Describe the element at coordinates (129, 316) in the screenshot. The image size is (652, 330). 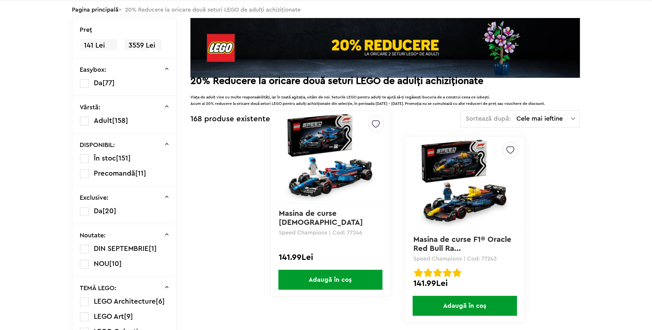
I see `span: [9]` at that location.